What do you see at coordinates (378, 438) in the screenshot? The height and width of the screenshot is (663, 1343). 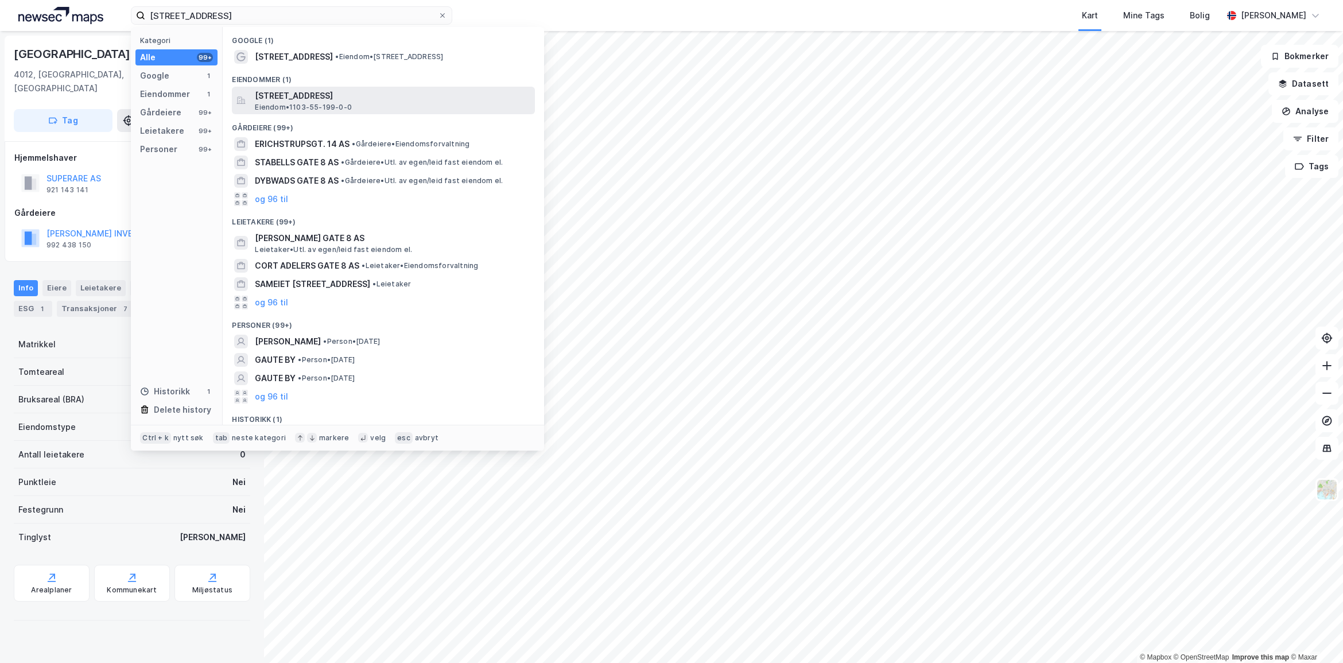 I see `div: velg` at bounding box center [378, 438].